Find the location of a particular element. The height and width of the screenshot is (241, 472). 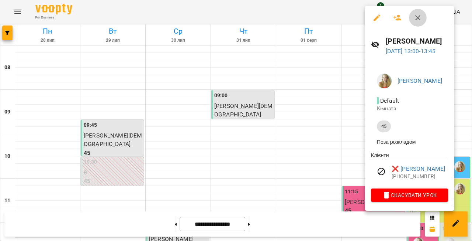

ul: Клієнти is located at coordinates (409, 170).